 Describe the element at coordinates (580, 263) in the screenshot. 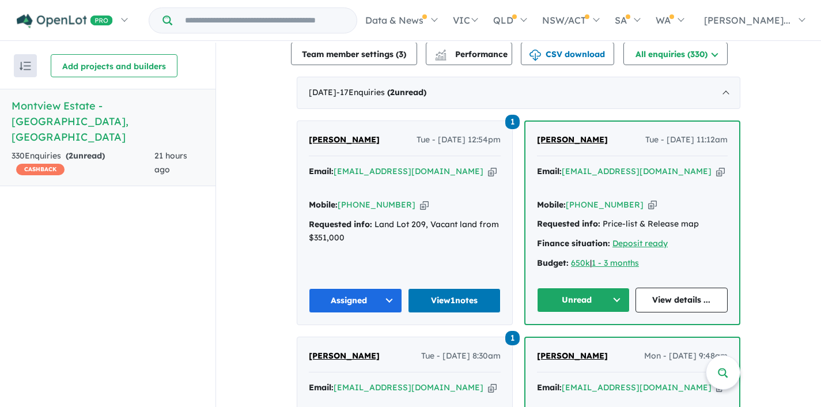

I see `u: 650k` at that location.